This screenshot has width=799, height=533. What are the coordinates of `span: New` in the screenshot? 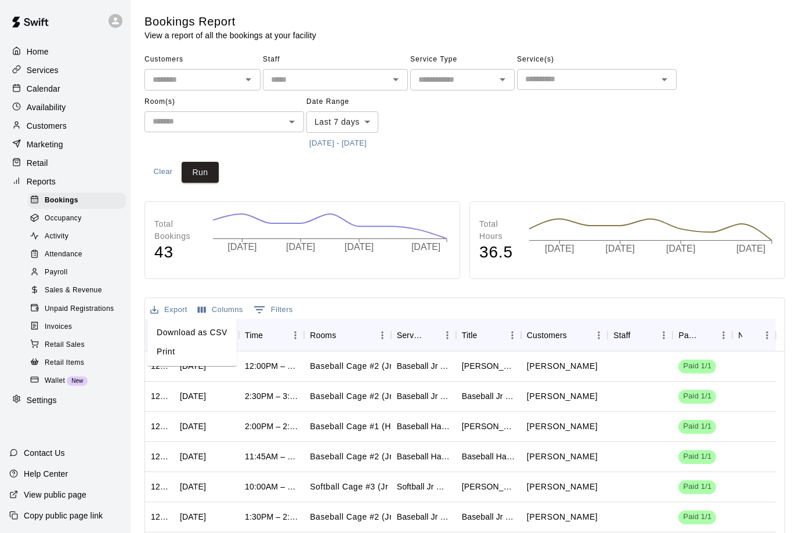 It's located at (77, 381).